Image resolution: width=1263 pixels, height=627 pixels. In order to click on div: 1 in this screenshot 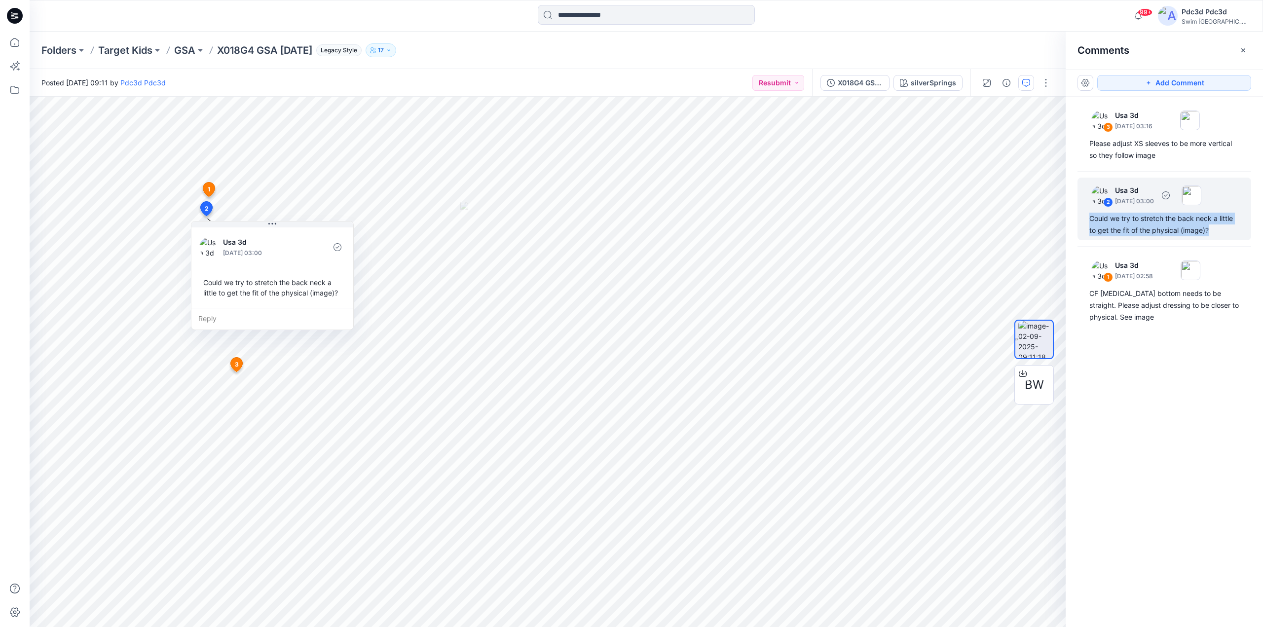, I will do `click(1108, 277)`.